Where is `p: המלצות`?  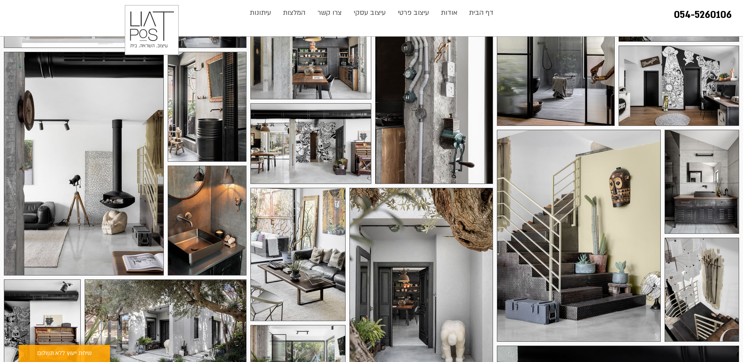 p: המלצות is located at coordinates (294, 13).